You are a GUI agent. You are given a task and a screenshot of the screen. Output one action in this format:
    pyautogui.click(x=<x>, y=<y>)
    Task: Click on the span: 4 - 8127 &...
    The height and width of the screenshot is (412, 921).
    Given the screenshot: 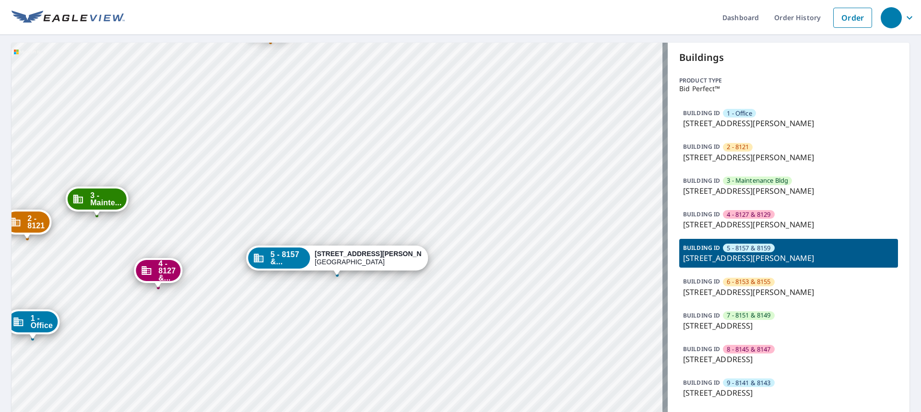 What is the action you would take?
    pyautogui.click(x=167, y=271)
    